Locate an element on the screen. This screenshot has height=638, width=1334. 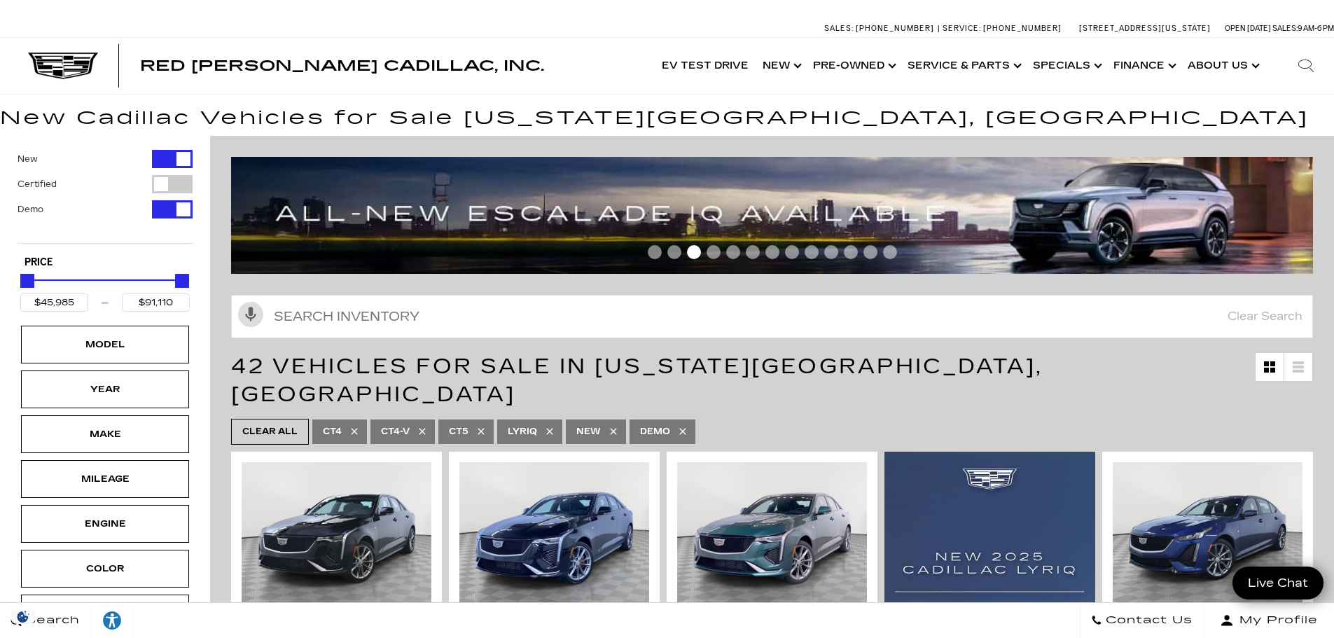
span: Search is located at coordinates (50, 620).